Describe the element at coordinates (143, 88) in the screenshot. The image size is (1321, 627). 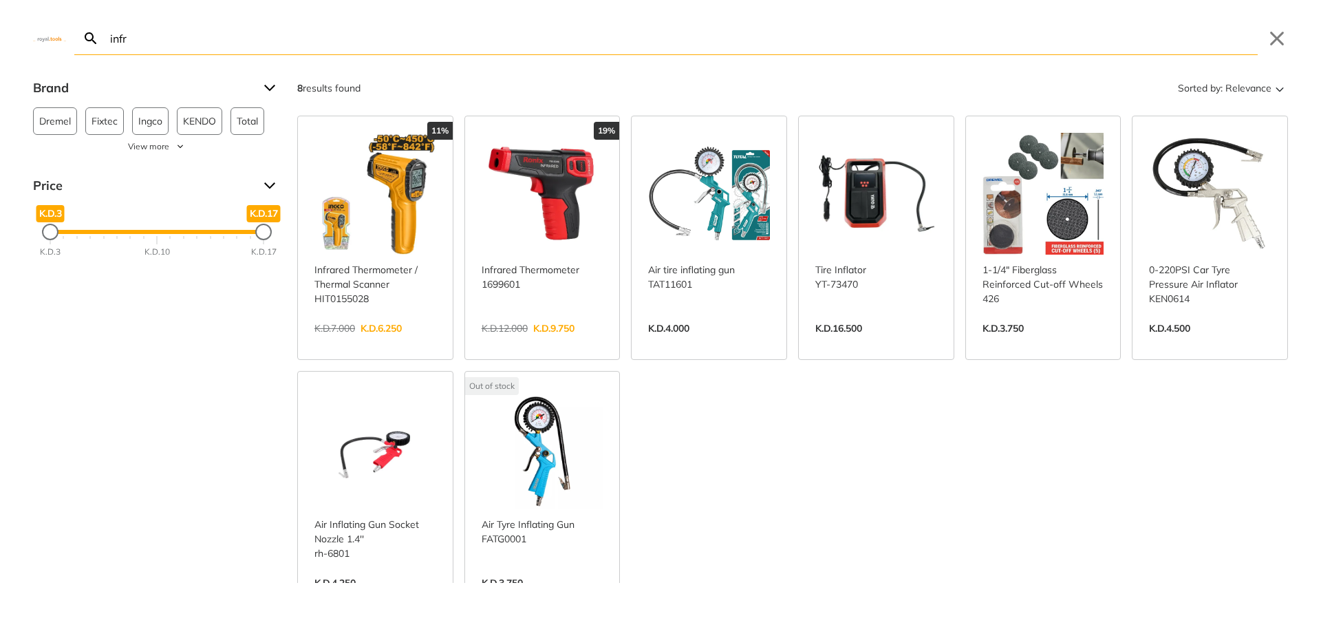
I see `span: Brand` at that location.